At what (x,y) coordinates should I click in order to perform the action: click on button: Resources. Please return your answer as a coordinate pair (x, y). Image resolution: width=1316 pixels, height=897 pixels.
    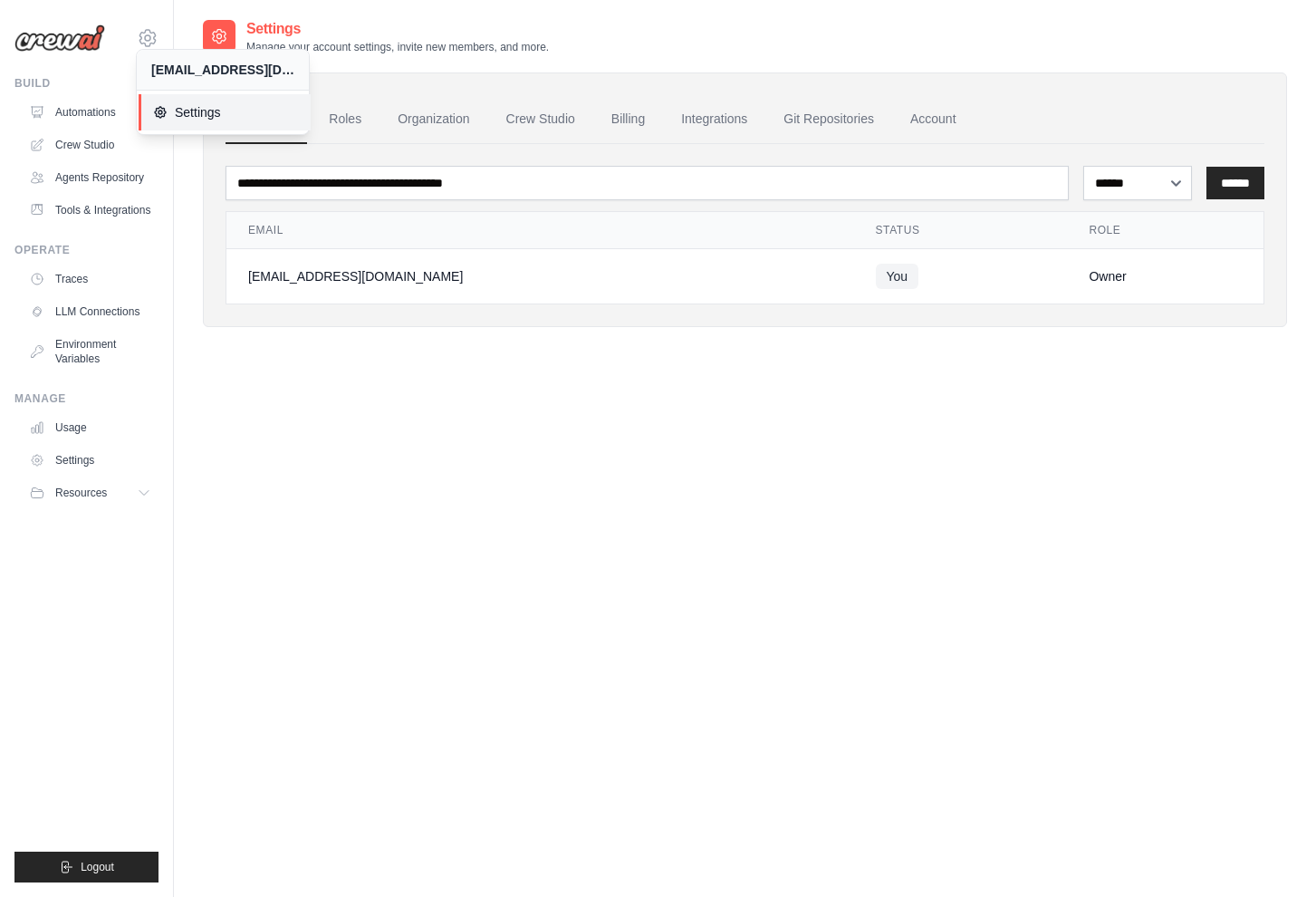
    Looking at the image, I should click on (90, 492).